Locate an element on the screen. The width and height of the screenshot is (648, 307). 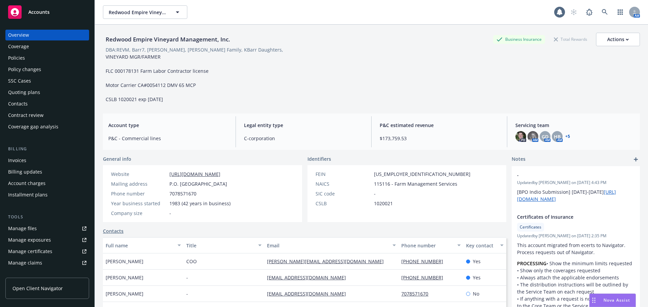
span: Manage exposures is located at coordinates (47, 240).